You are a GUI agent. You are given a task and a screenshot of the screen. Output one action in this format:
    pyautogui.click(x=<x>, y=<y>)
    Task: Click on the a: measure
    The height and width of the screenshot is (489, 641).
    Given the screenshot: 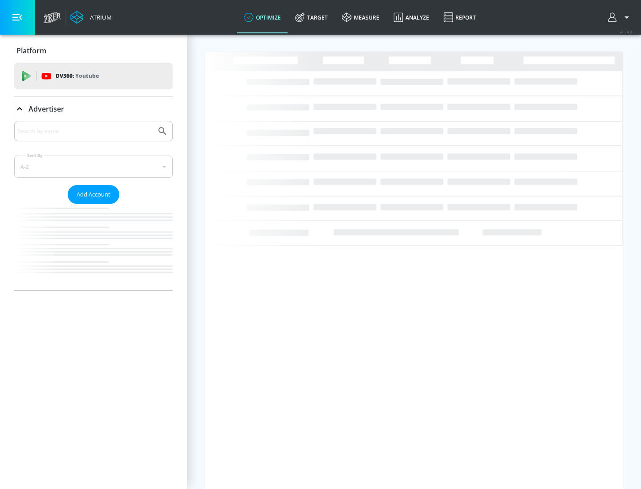 What is the action you would take?
    pyautogui.click(x=360, y=17)
    